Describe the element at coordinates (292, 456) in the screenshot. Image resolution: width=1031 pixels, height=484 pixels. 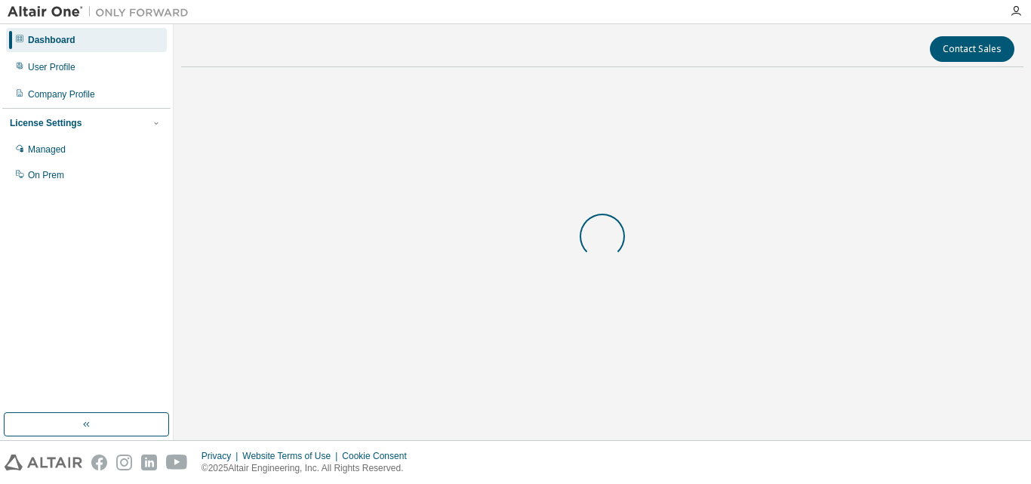
I see `div: Website Terms of Use` at that location.